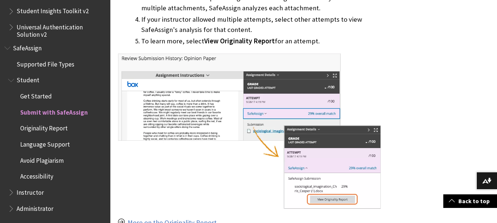  I want to click on span: Administrator, so click(35, 208).